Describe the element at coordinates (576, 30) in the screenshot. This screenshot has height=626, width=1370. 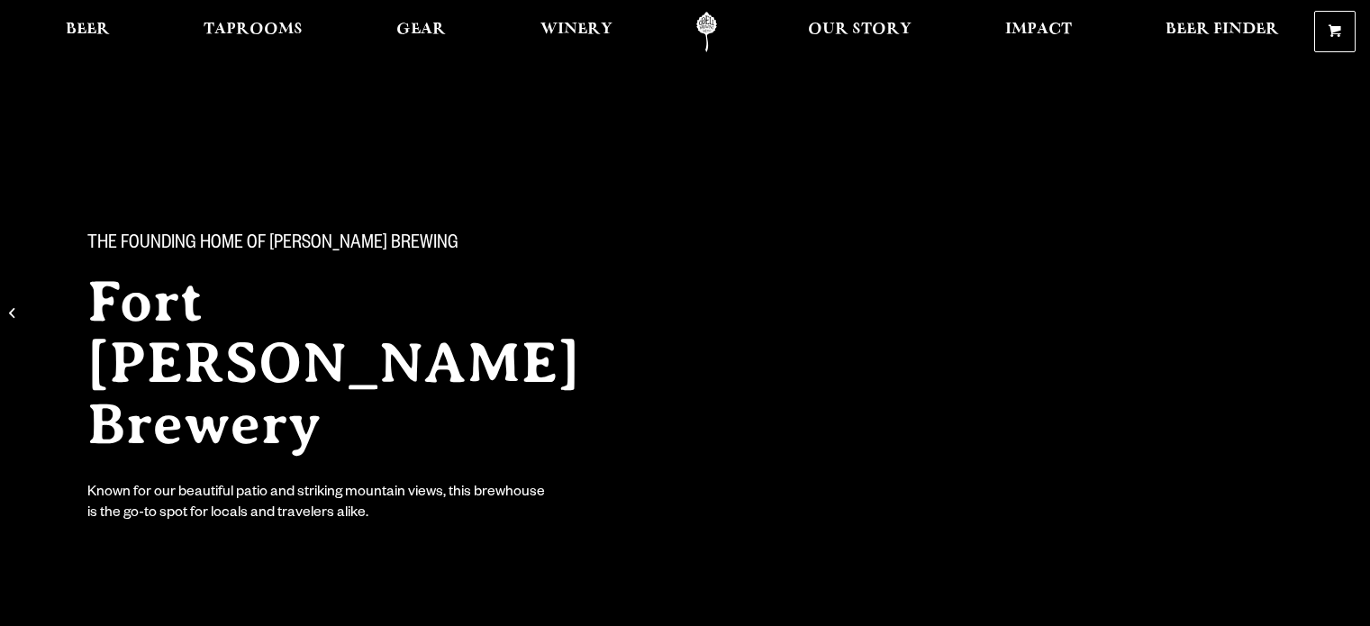
I see `span: Winery` at that location.